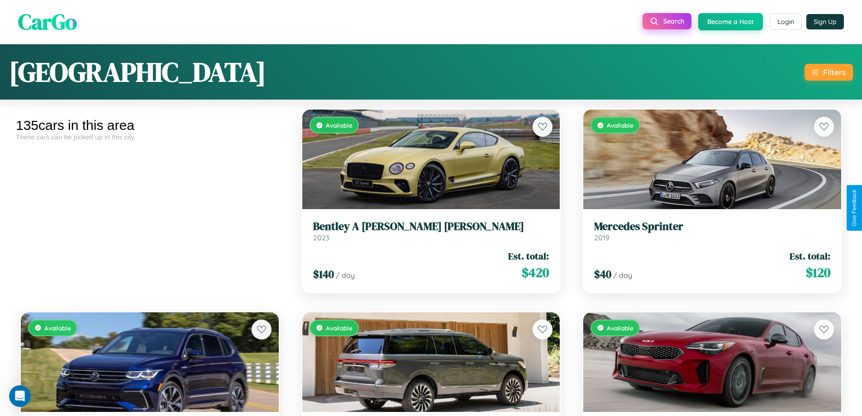 Image resolution: width=862 pixels, height=416 pixels. I want to click on a: Mercedes Sprinter2019, so click(713, 231).